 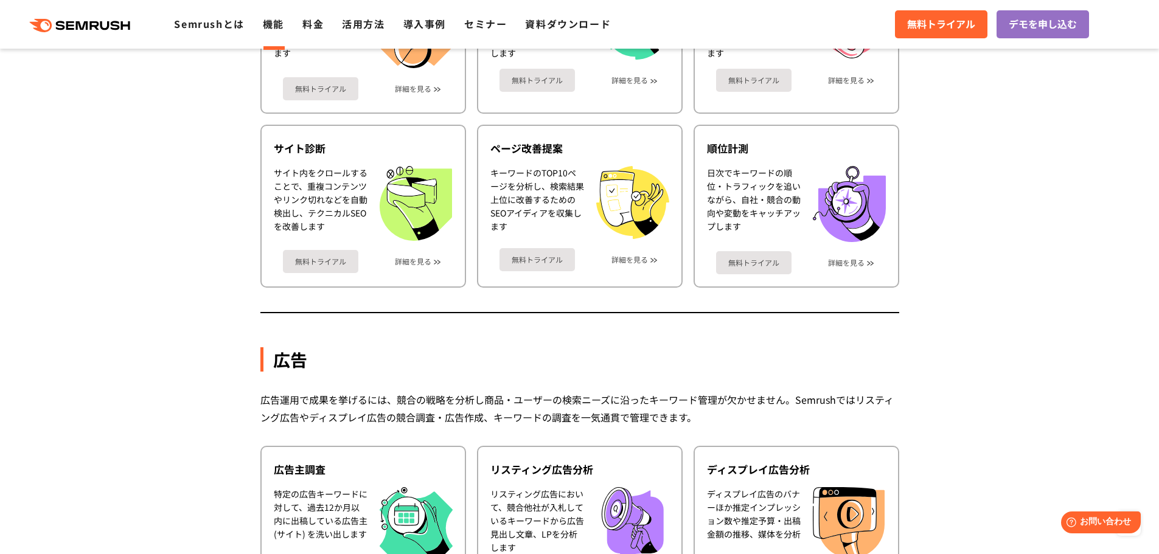 I want to click on img: サイト診断, so click(x=415, y=203).